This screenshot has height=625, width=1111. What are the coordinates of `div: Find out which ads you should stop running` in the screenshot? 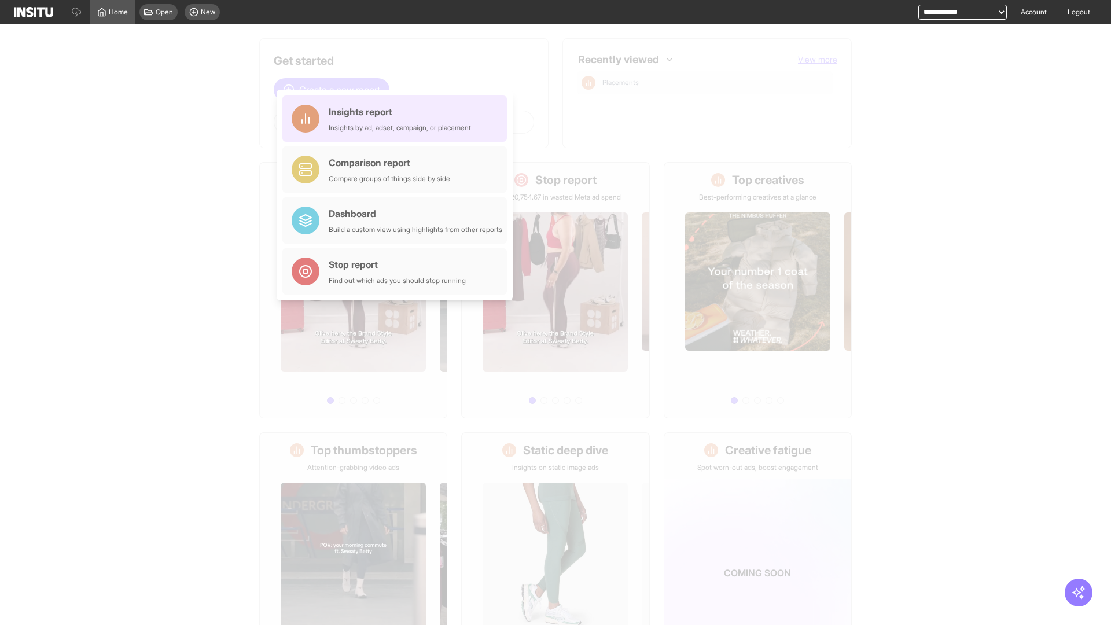 It's located at (397, 281).